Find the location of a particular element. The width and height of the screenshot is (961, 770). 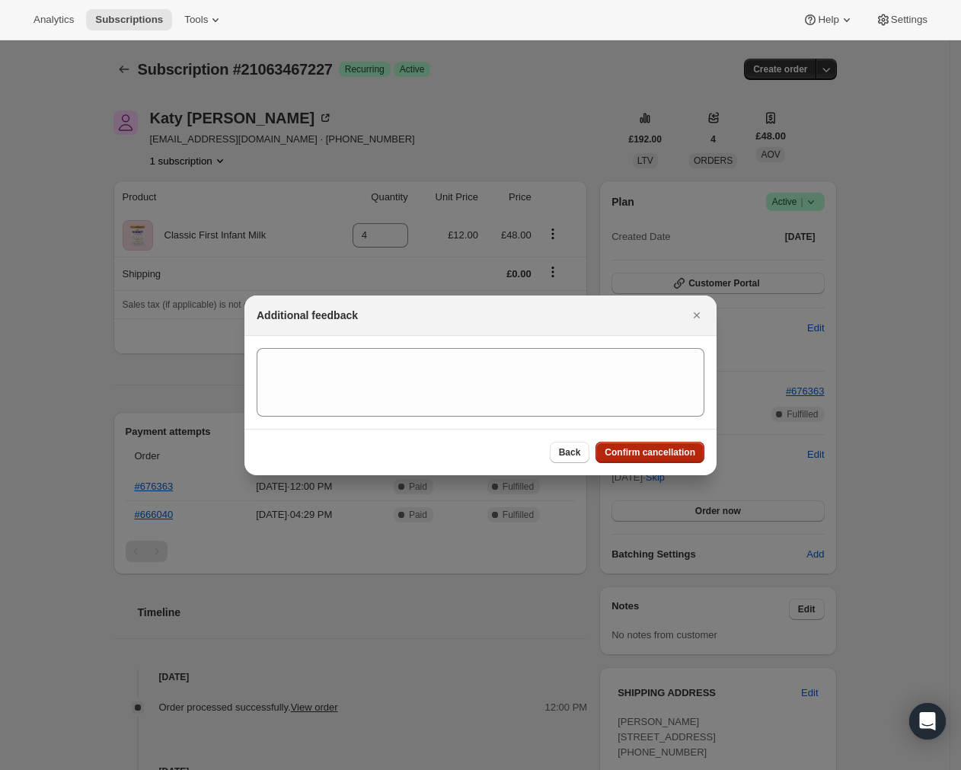

span: Subscriptions is located at coordinates (129, 20).